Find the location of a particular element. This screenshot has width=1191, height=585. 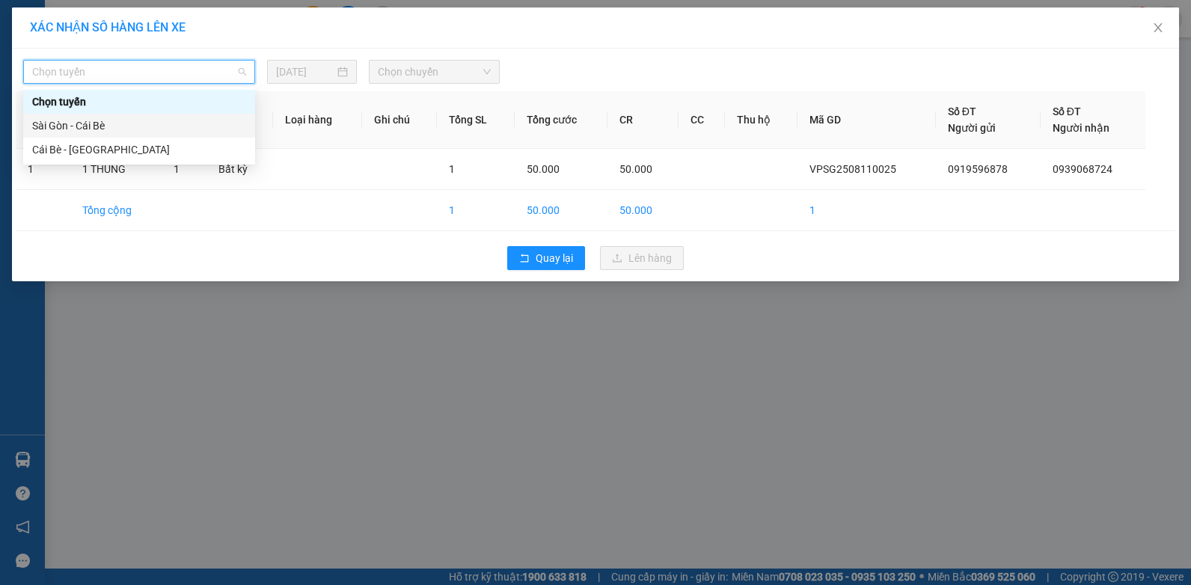

span: VPSG2508110025 is located at coordinates (853, 169).